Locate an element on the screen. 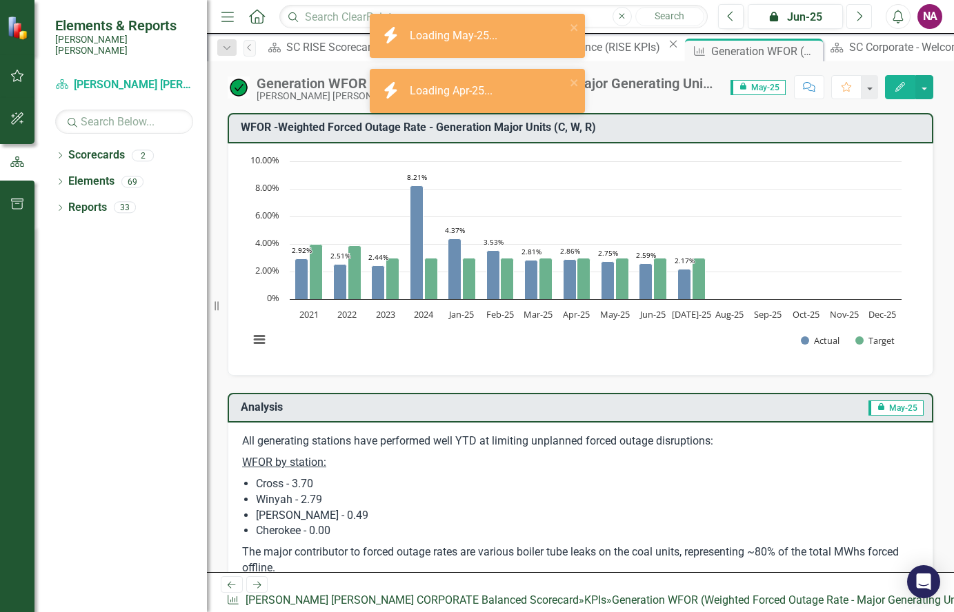 The image size is (954, 612). path: 2022, 3.9. Target. is located at coordinates (354, 272).